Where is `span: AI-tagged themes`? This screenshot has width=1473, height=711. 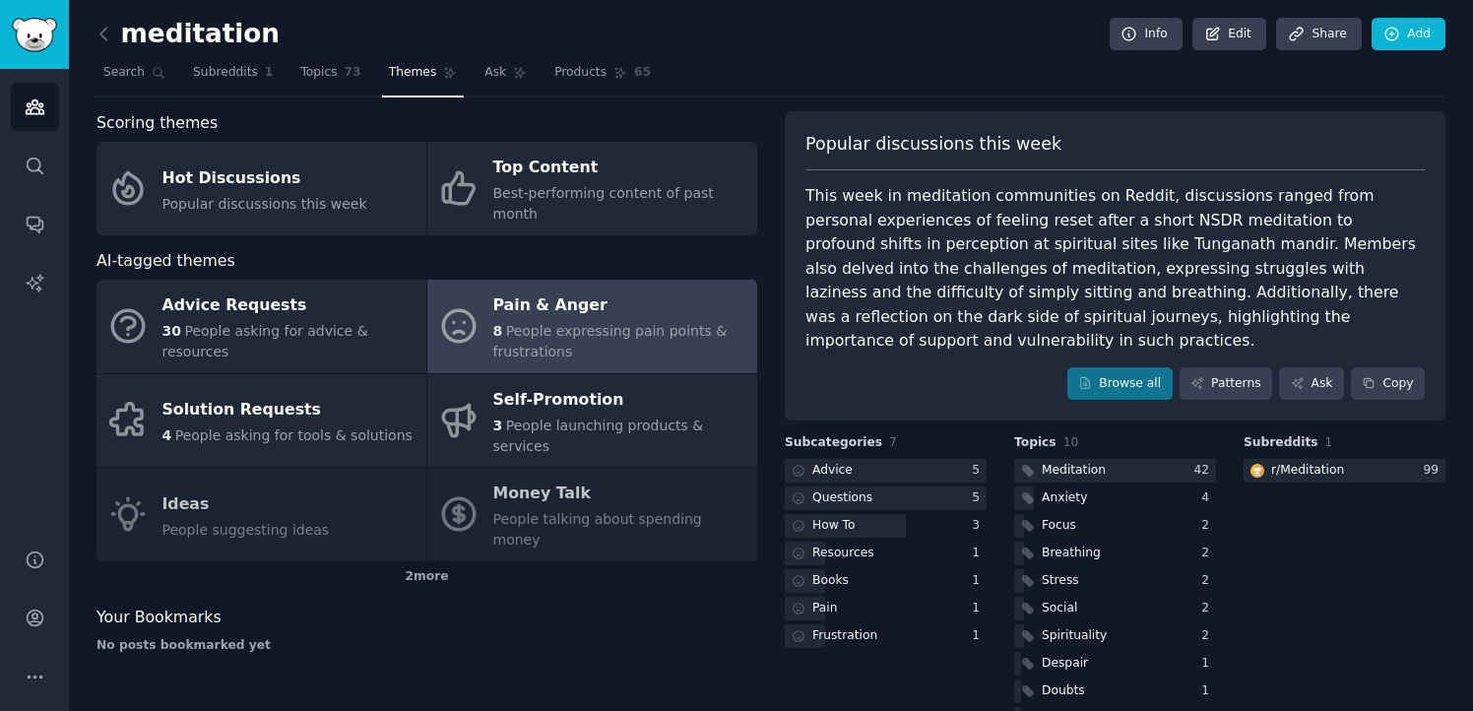
span: AI-tagged themes is located at coordinates (165, 261).